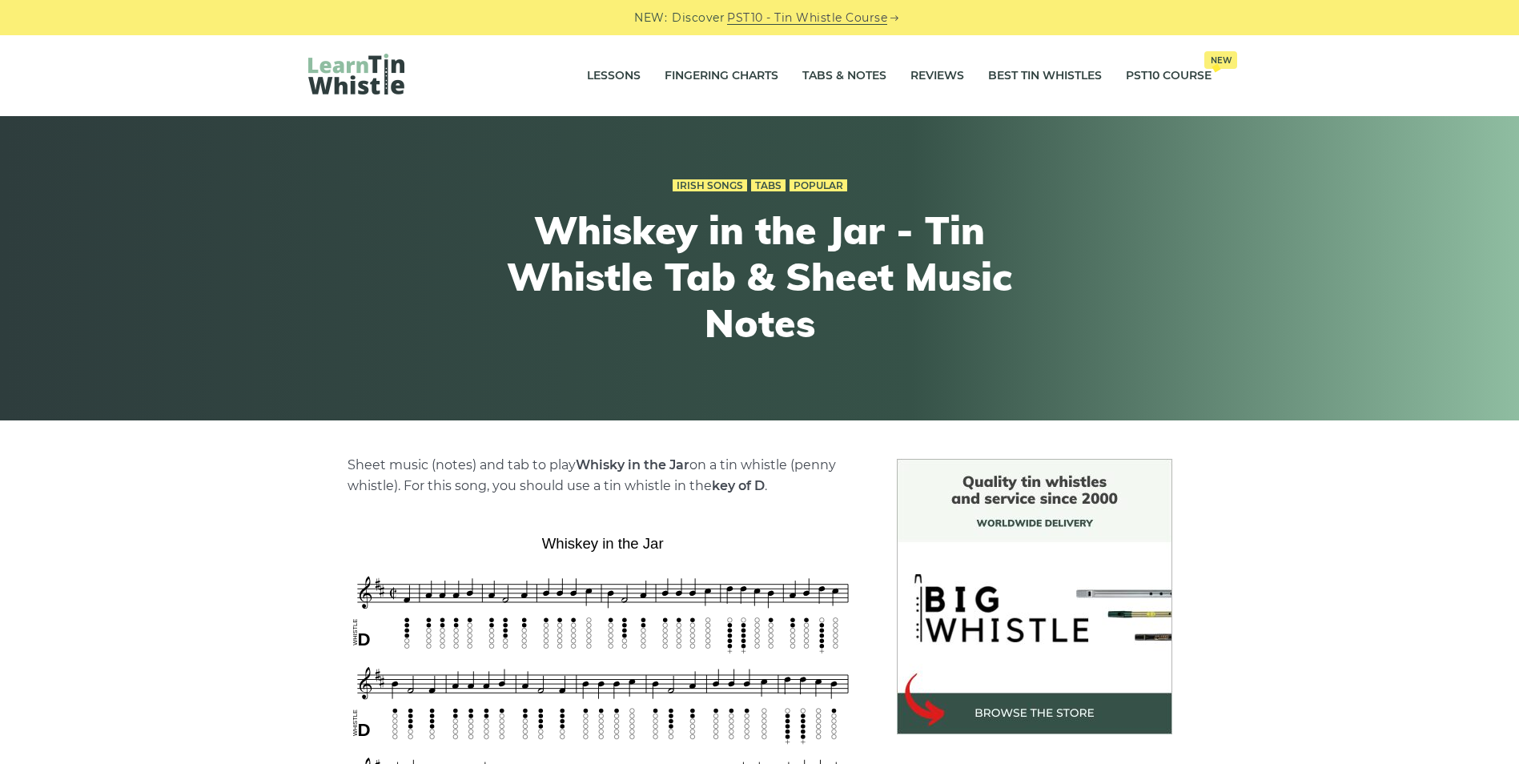  What do you see at coordinates (760, 276) in the screenshot?
I see `h1: Whiskey in the Jar - Tin Whistle Tab & Sheet Music Notes` at bounding box center [760, 276].